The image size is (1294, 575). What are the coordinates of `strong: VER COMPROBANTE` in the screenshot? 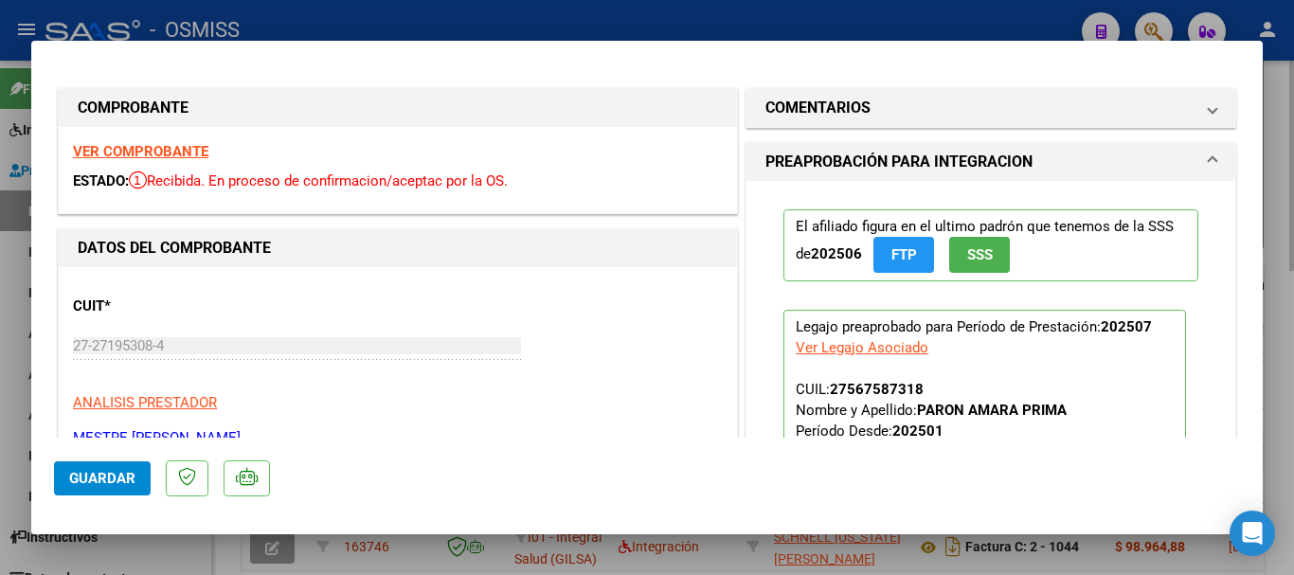 It's located at (140, 152).